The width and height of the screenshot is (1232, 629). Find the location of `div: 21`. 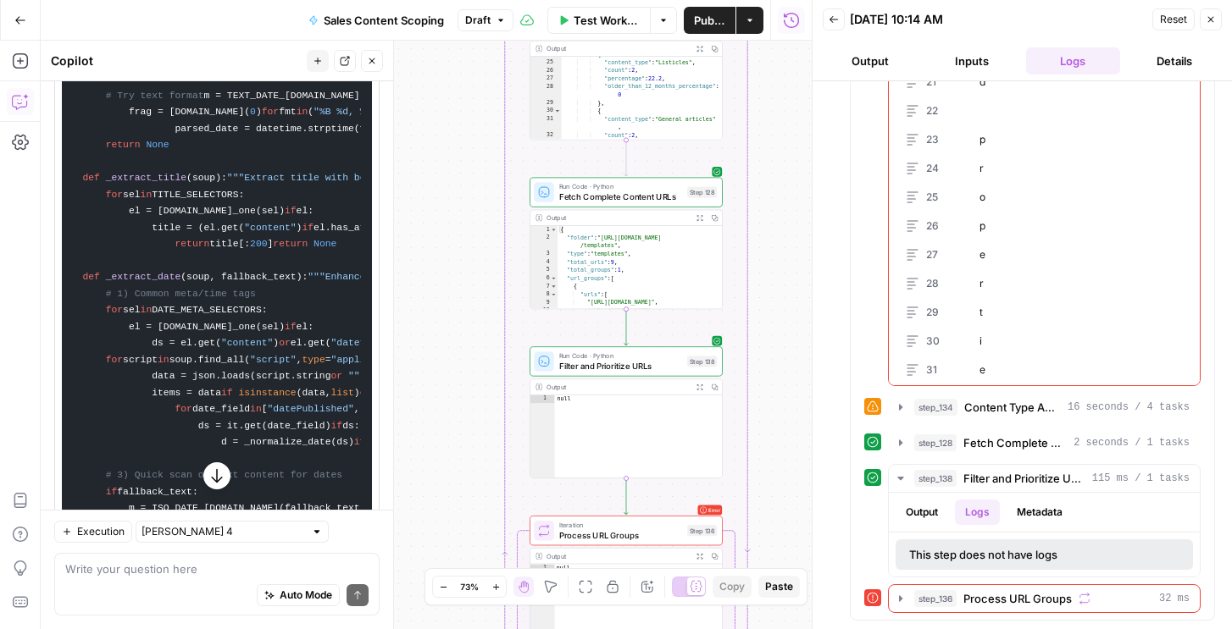

div: 21 is located at coordinates (935, 82).